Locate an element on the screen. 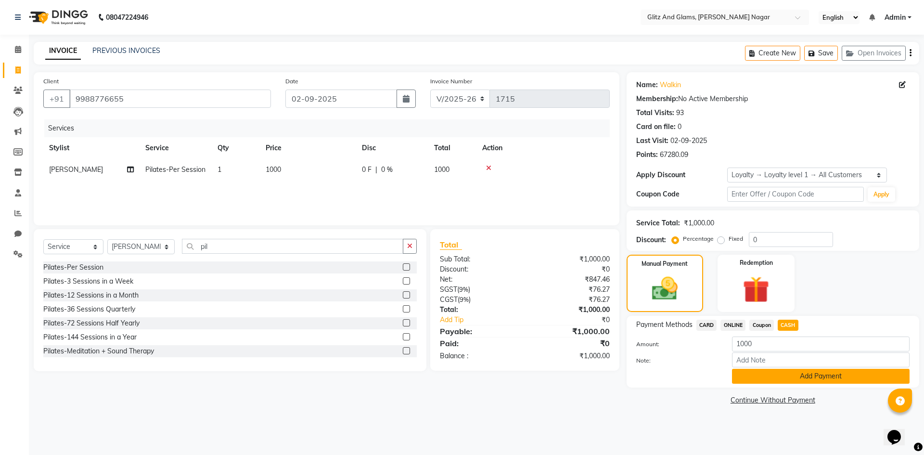  button: Create New is located at coordinates (772, 53).